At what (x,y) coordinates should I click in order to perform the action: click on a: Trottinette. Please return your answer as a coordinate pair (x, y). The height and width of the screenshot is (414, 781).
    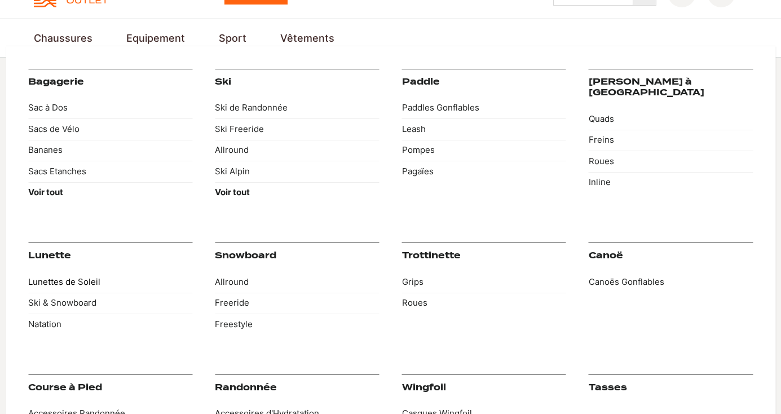
    Looking at the image, I should click on (431, 255).